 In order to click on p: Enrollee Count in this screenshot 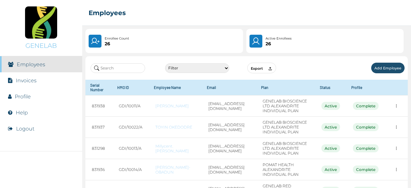, I will do `click(117, 39)`.